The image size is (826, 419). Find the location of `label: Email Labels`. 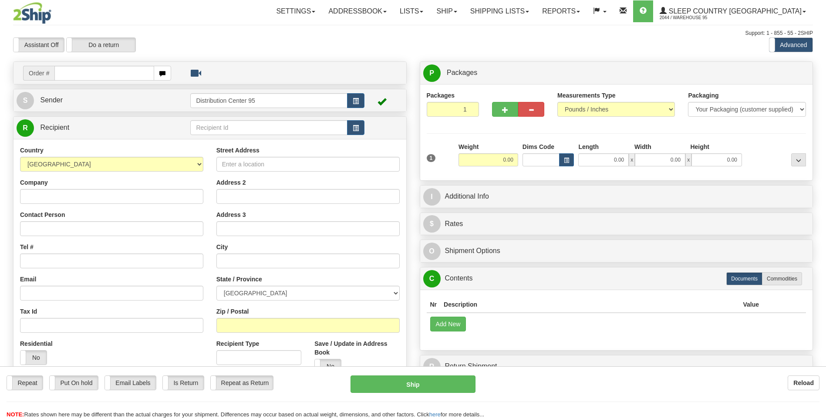

label: Email Labels is located at coordinates (130, 383).